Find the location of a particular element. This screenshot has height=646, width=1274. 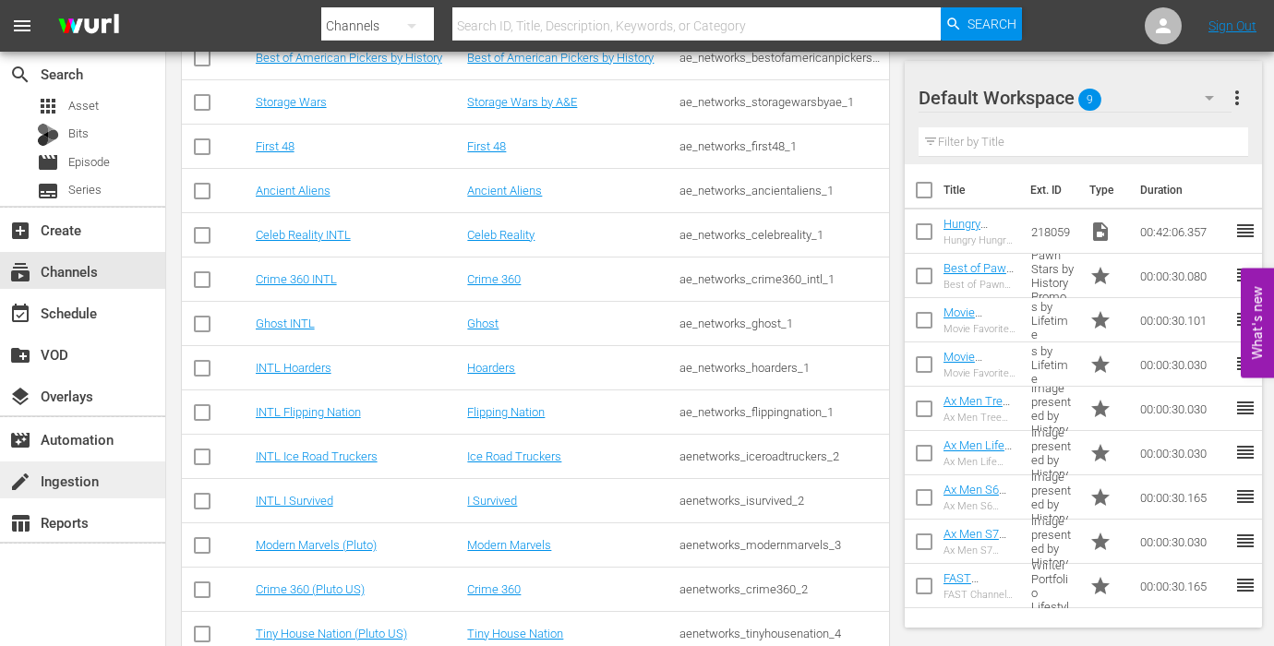

span: Ingestion is located at coordinates (20, 482).